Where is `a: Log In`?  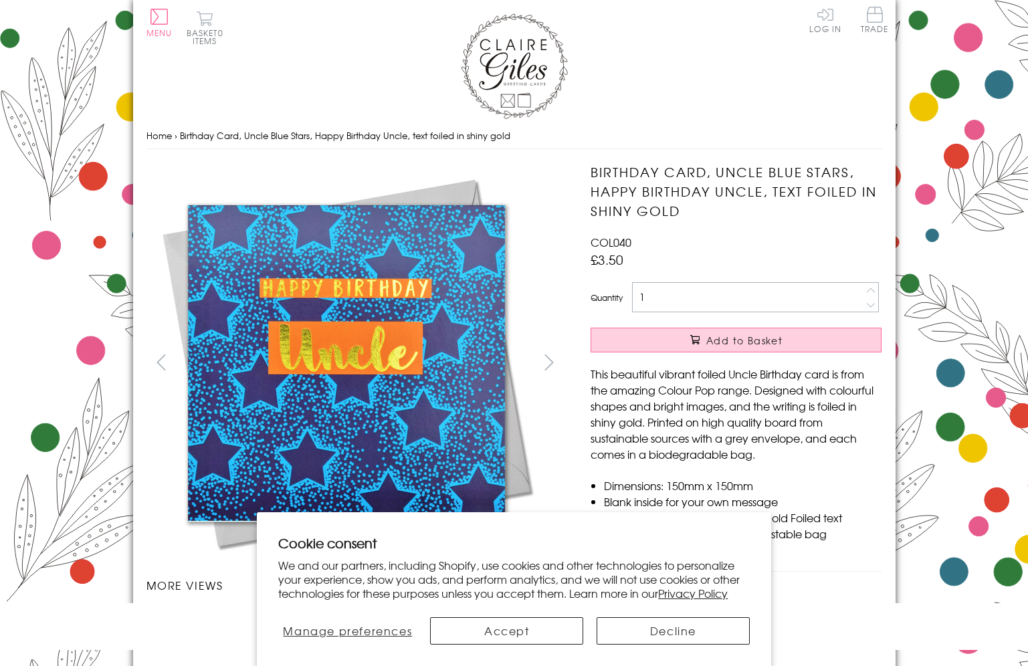
a: Log In is located at coordinates (826, 19).